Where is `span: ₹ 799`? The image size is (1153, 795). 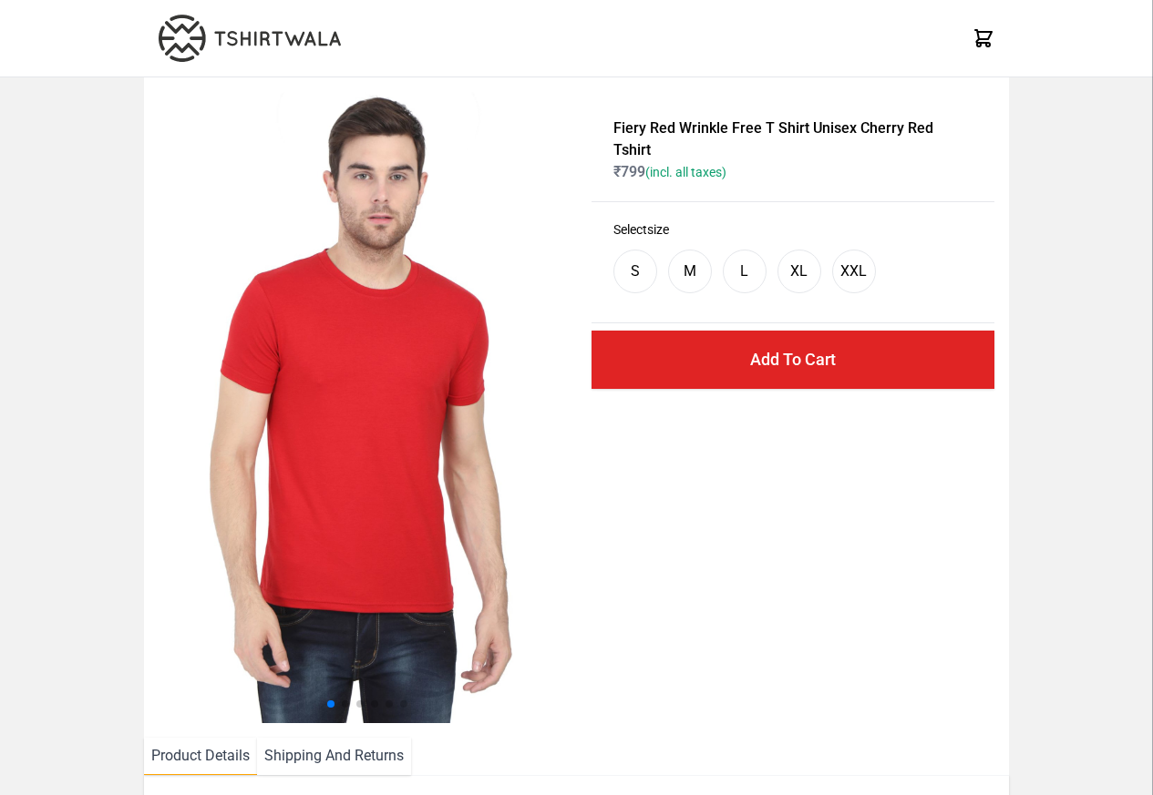
span: ₹ 799 is located at coordinates (670, 171).